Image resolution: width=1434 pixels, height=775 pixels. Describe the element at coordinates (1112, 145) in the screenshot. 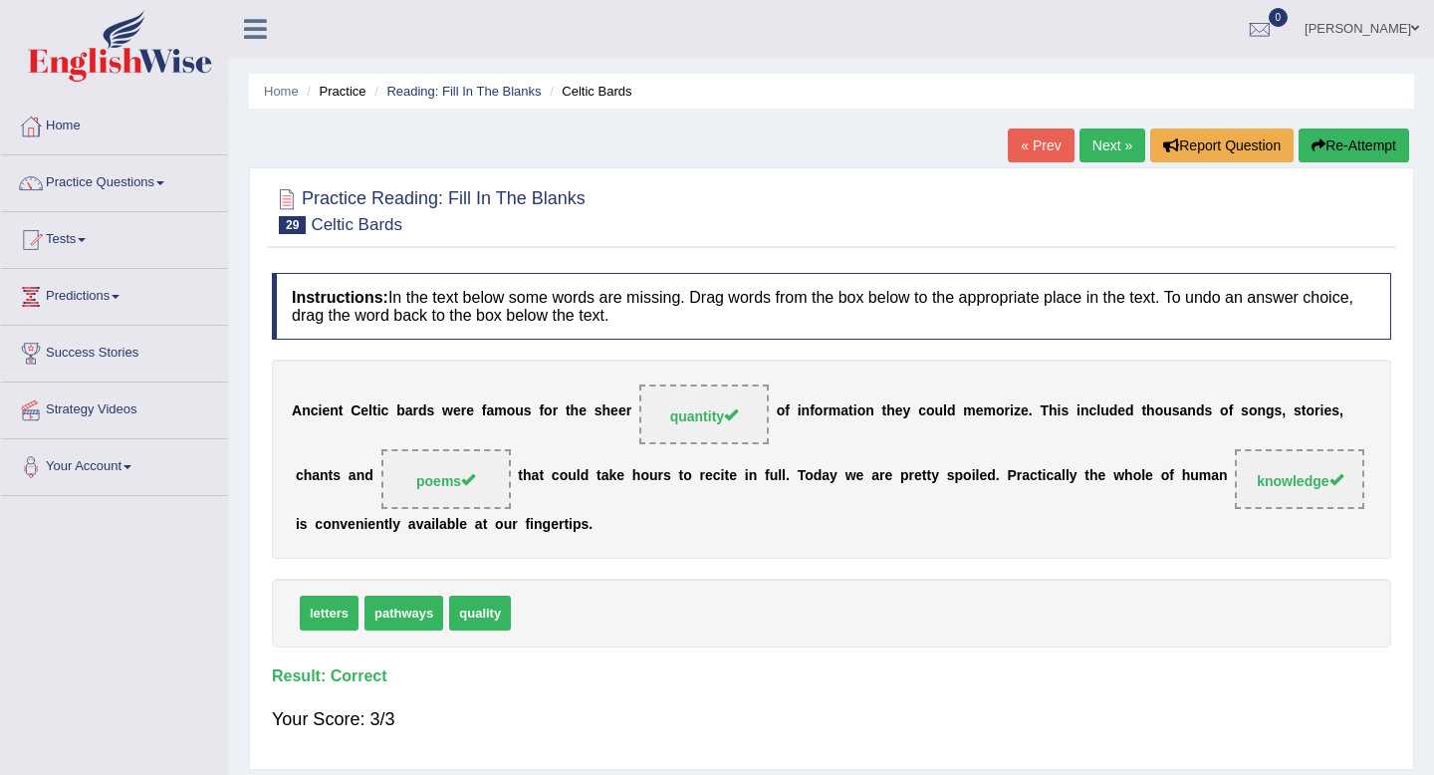

I see `a: Next »` at that location.